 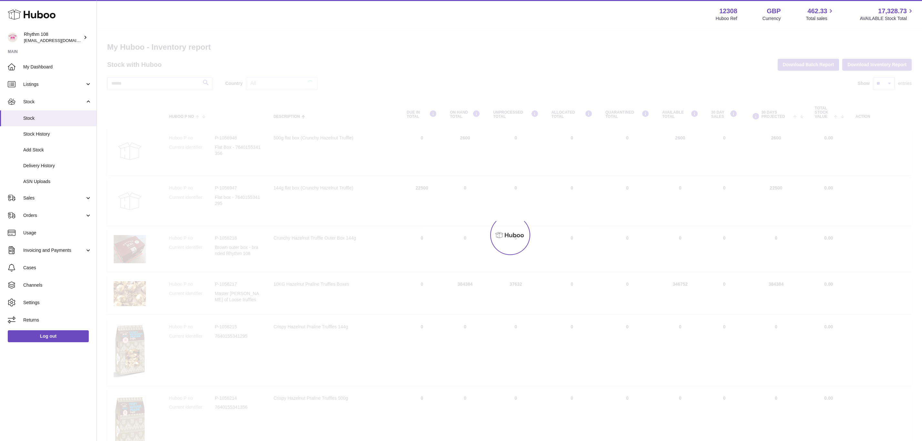 What do you see at coordinates (57, 166) in the screenshot?
I see `span: Delivery History` at bounding box center [57, 166].